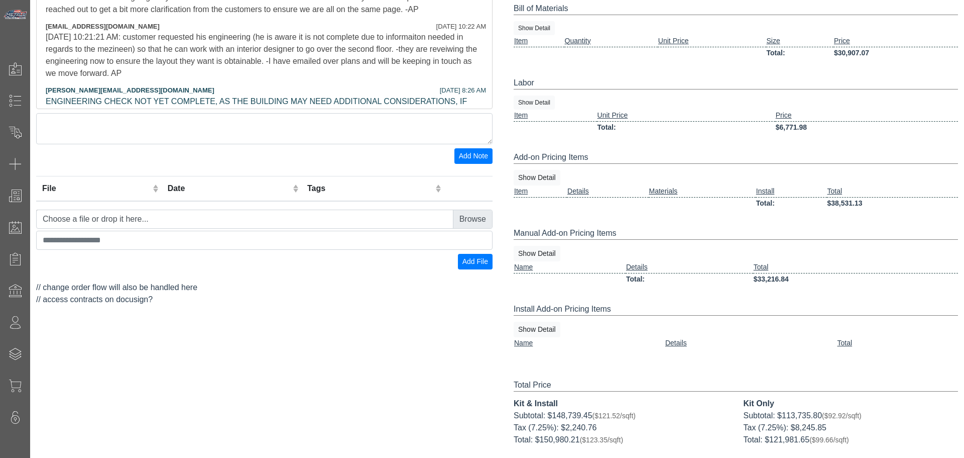 The image size is (964, 458). I want to click on span: Add Note, so click(474, 156).